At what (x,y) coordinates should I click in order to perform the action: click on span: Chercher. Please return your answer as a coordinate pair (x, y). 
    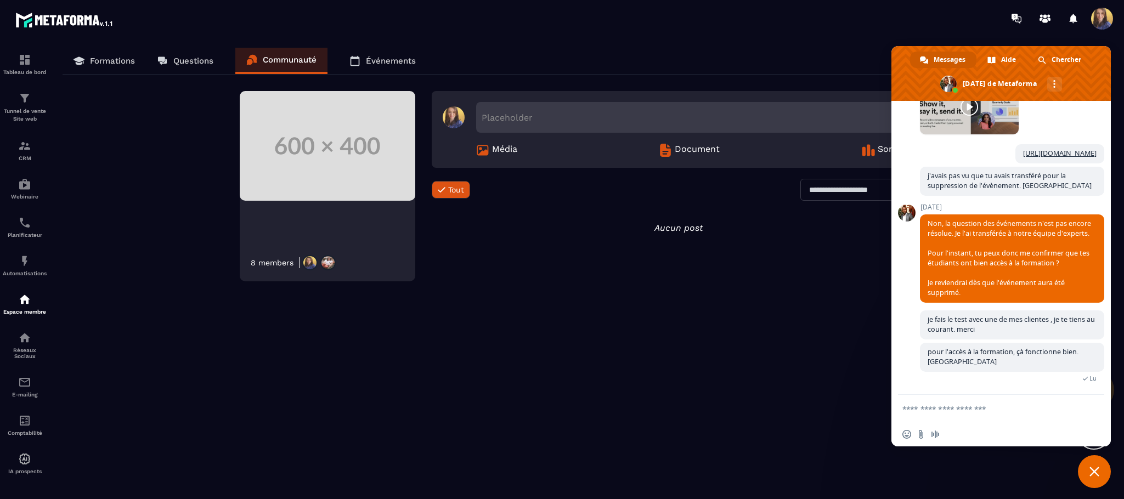
    Looking at the image, I should click on (1066, 60).